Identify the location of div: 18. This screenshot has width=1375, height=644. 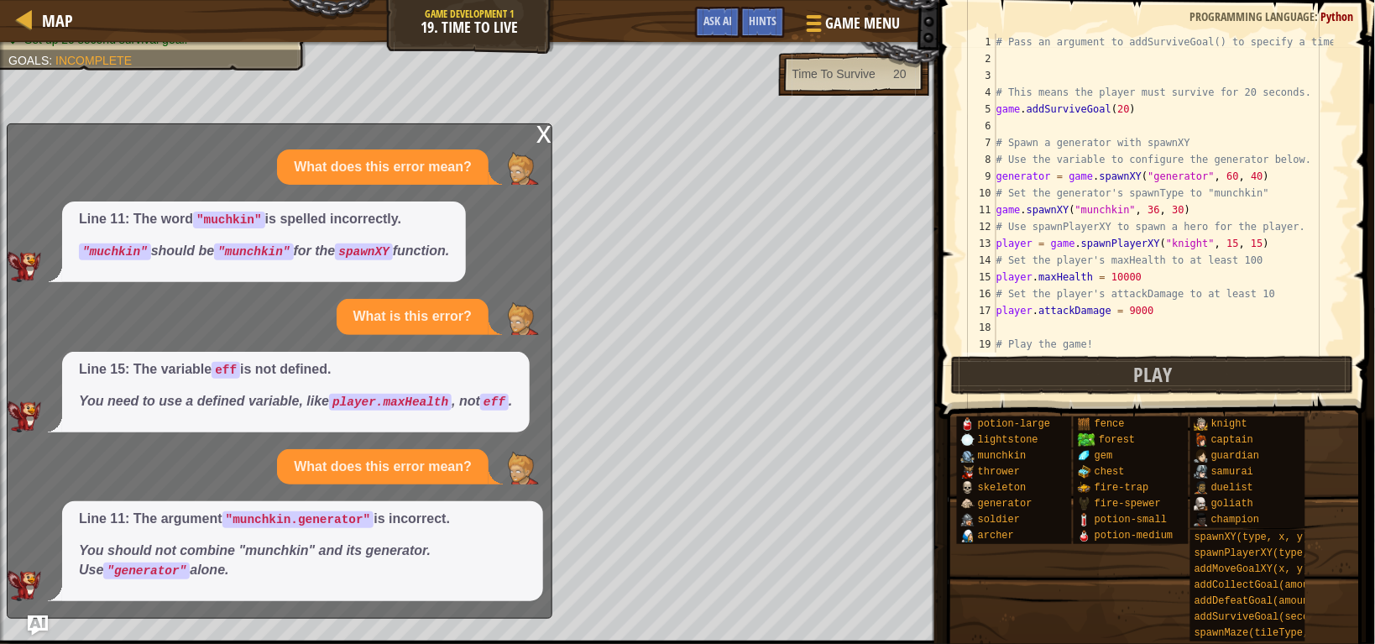
(979, 327).